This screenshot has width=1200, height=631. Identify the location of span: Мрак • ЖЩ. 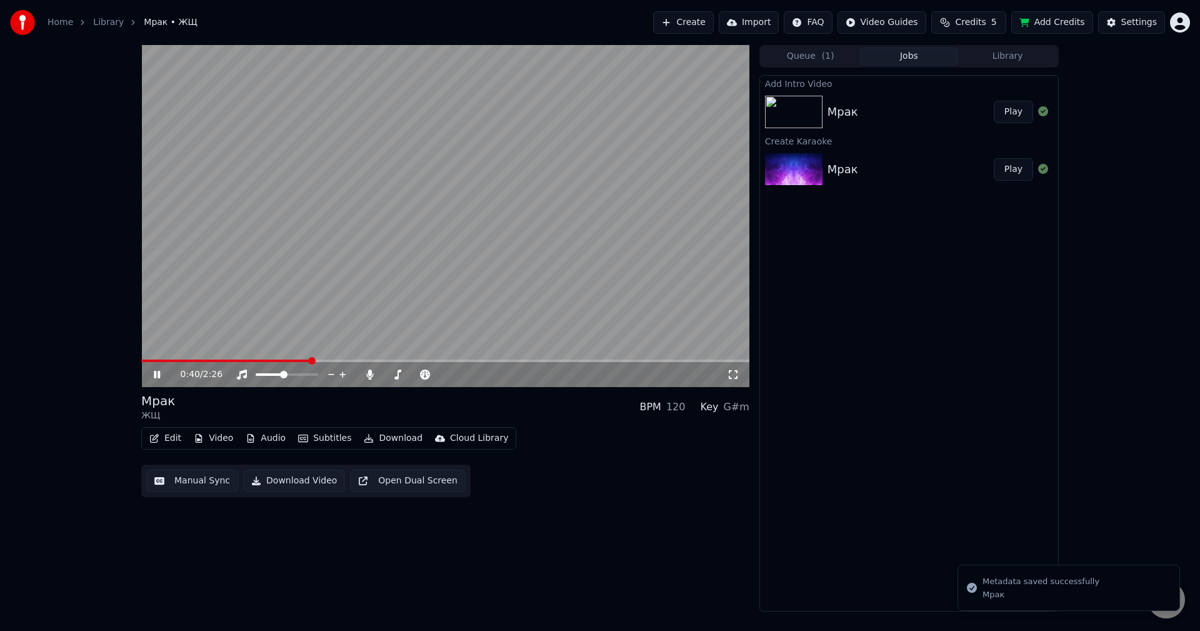
(171, 23).